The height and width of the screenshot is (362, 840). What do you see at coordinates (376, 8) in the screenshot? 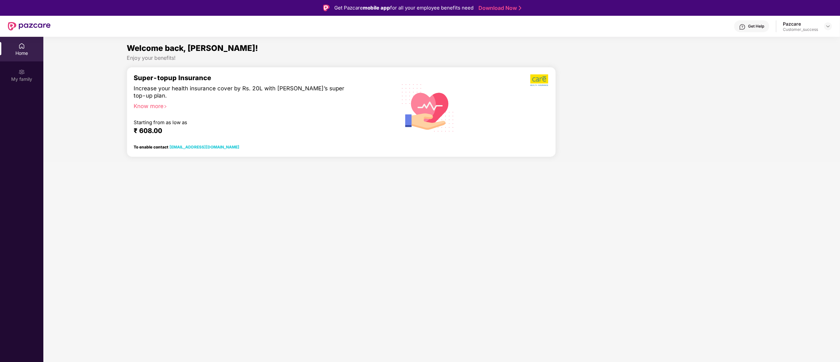
I see `strong: mobile app` at bounding box center [376, 8].